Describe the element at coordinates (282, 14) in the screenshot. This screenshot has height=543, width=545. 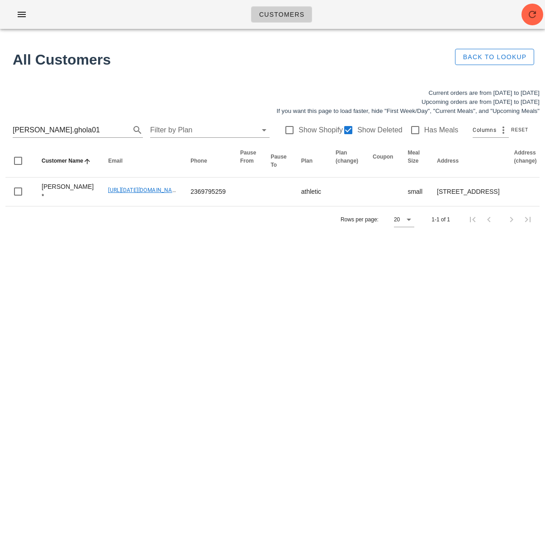
I see `span: Customers` at that location.